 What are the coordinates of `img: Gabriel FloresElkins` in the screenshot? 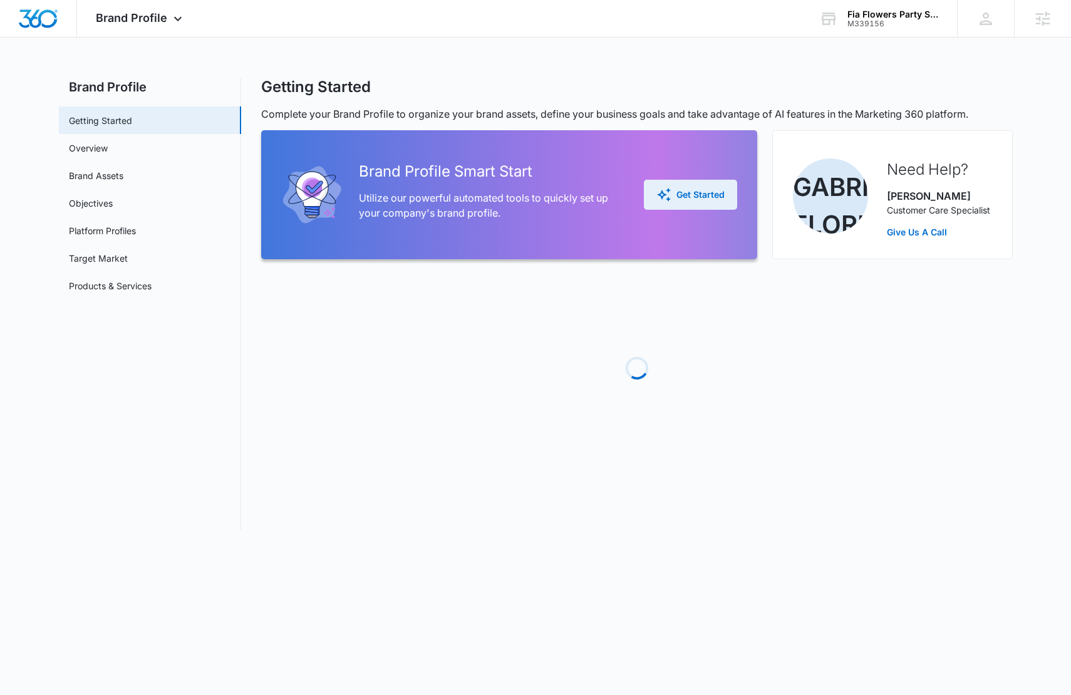 It's located at (830, 196).